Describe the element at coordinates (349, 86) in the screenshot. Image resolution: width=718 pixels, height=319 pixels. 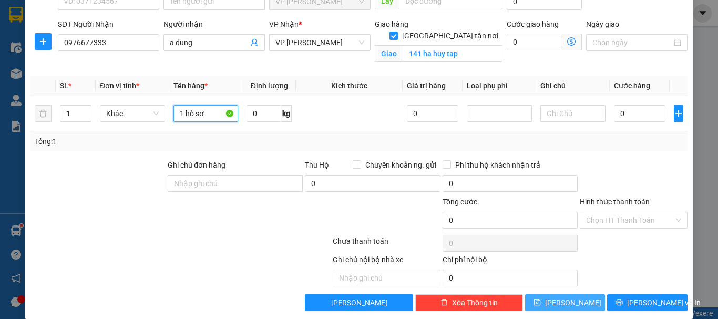
I see `span: Kích thước` at that location.